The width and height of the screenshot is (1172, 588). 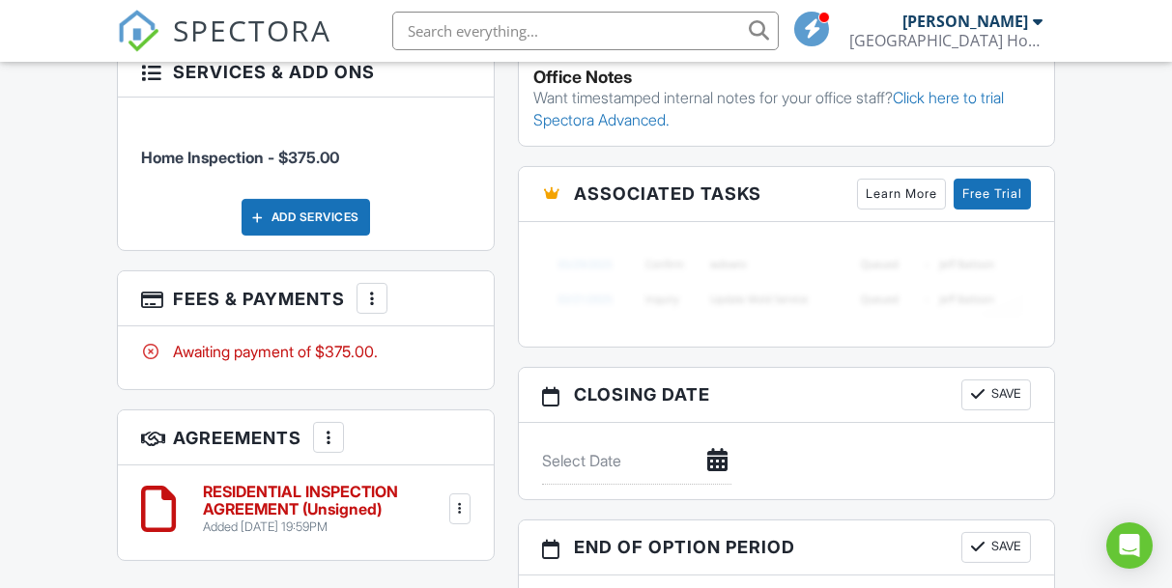 I want to click on a: SPECTORA, so click(x=224, y=46).